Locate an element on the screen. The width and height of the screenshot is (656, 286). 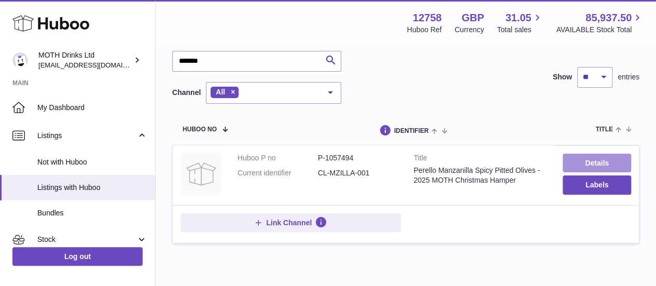
span: All is located at coordinates (221, 92).